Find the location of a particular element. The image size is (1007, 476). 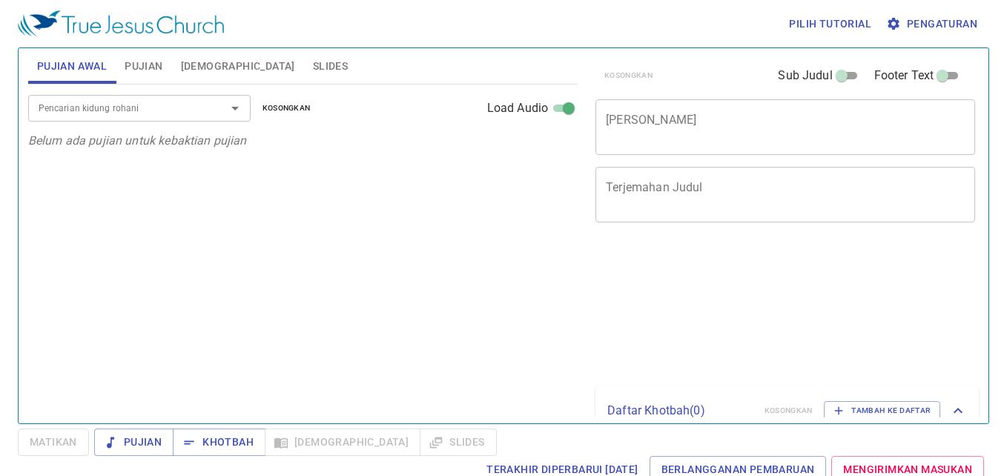

span: Khotbah is located at coordinates (219, 442).